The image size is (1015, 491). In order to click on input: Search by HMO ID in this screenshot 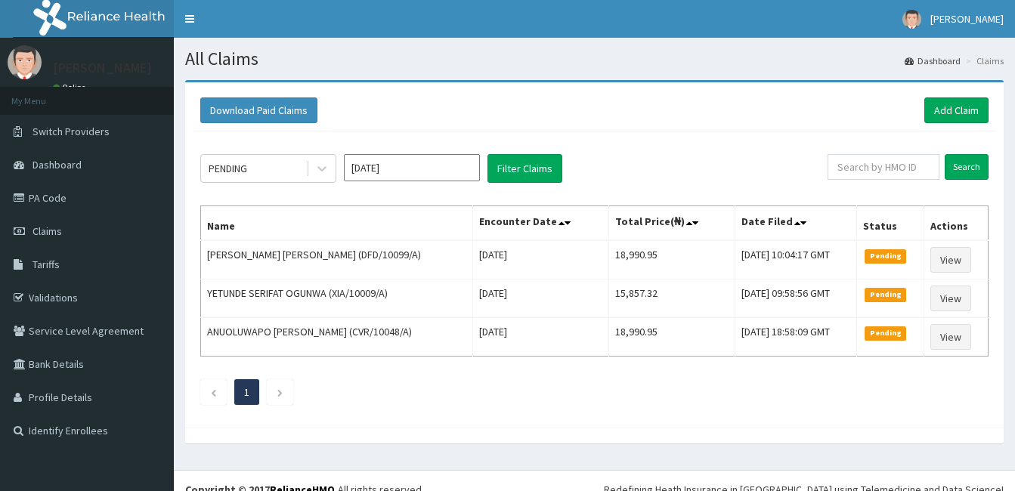, I will do `click(884, 167)`.